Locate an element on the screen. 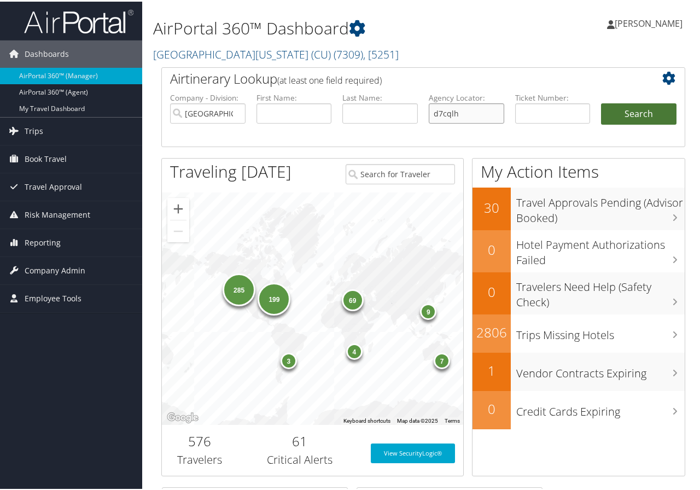  a: 0Hotel Payment Authorizations Failed is located at coordinates (579, 249).